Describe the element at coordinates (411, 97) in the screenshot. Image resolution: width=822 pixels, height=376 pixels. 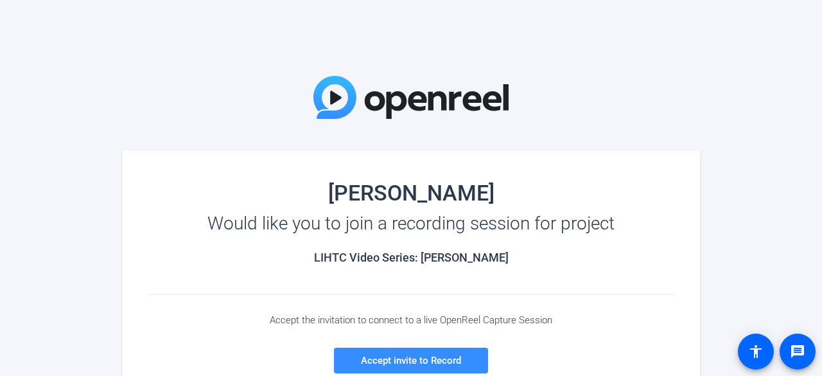
I see `img: OpenReel Logo` at that location.